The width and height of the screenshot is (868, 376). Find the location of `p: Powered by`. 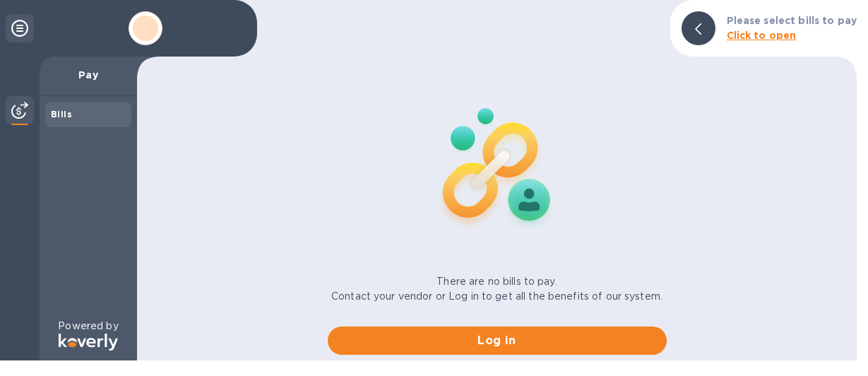

p: Powered by is located at coordinates (88, 326).